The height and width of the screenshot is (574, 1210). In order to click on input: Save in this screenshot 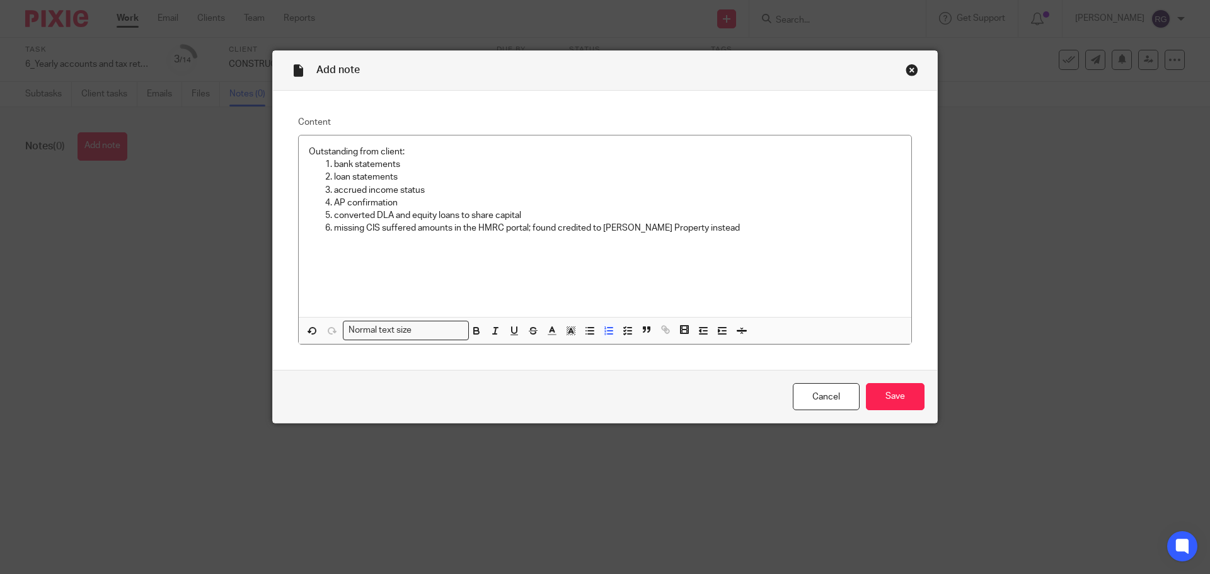, I will do `click(895, 396)`.